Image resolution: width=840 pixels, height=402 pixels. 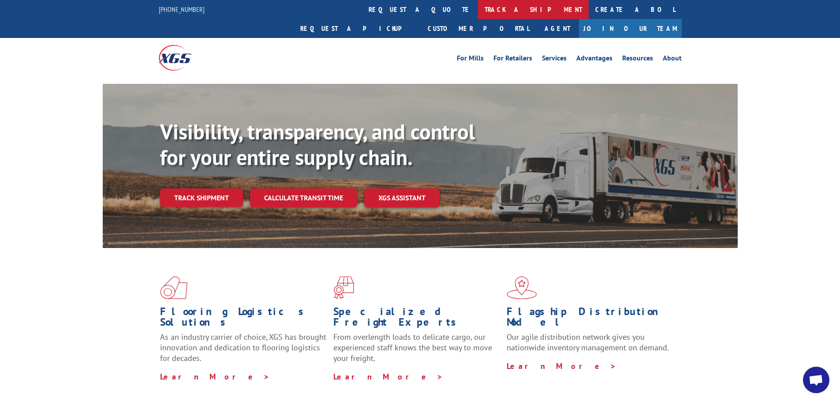 I want to click on a: Resources, so click(x=638, y=60).